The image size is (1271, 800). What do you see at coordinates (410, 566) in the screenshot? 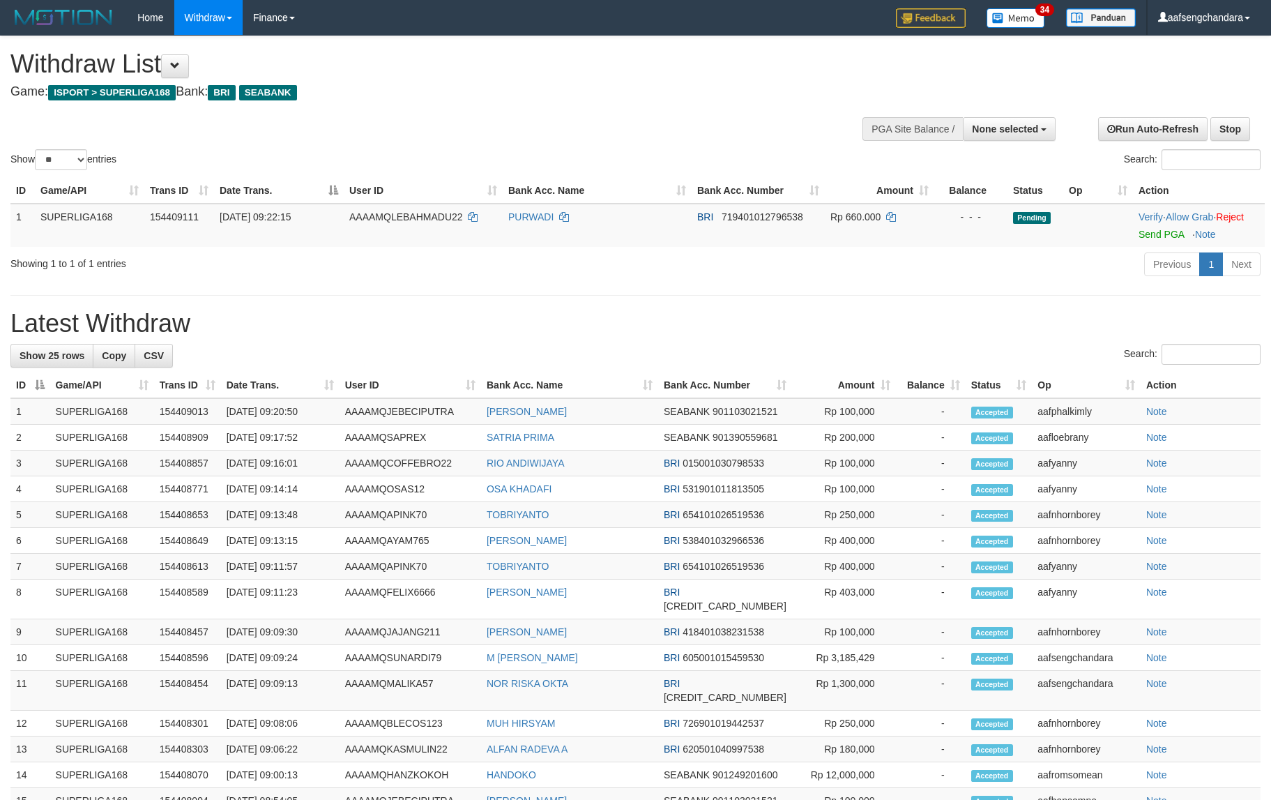
I see `td: AAAAMQAPINK70` at bounding box center [410, 566].